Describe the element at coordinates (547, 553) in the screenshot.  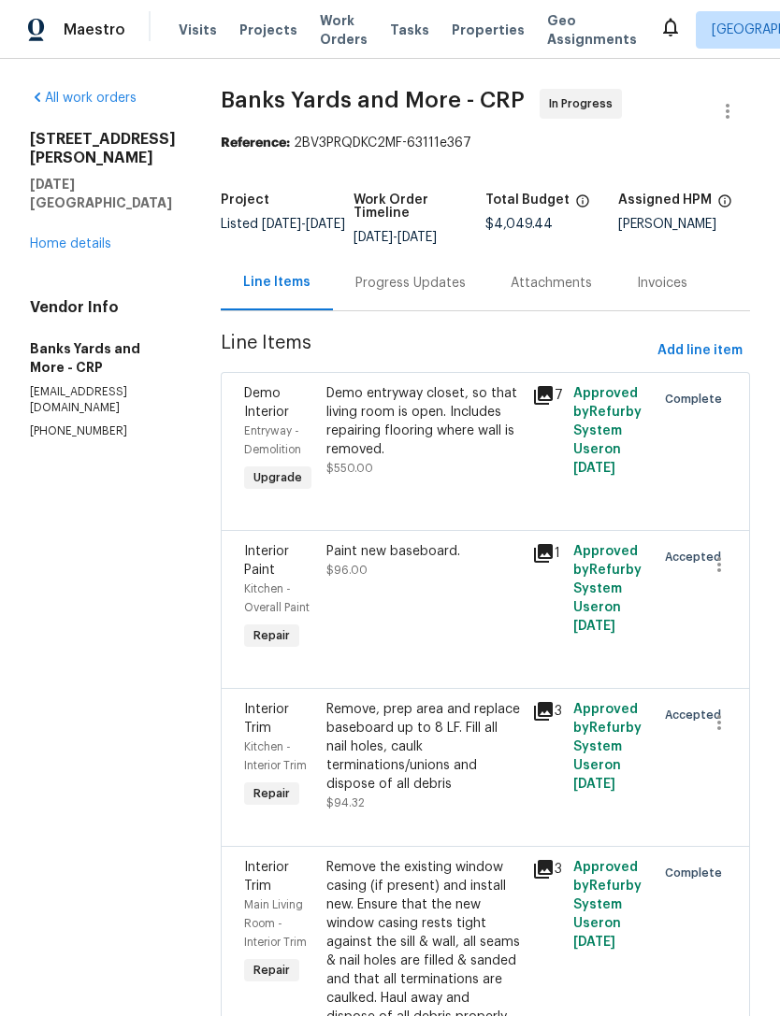
I see `div: 1` at that location.